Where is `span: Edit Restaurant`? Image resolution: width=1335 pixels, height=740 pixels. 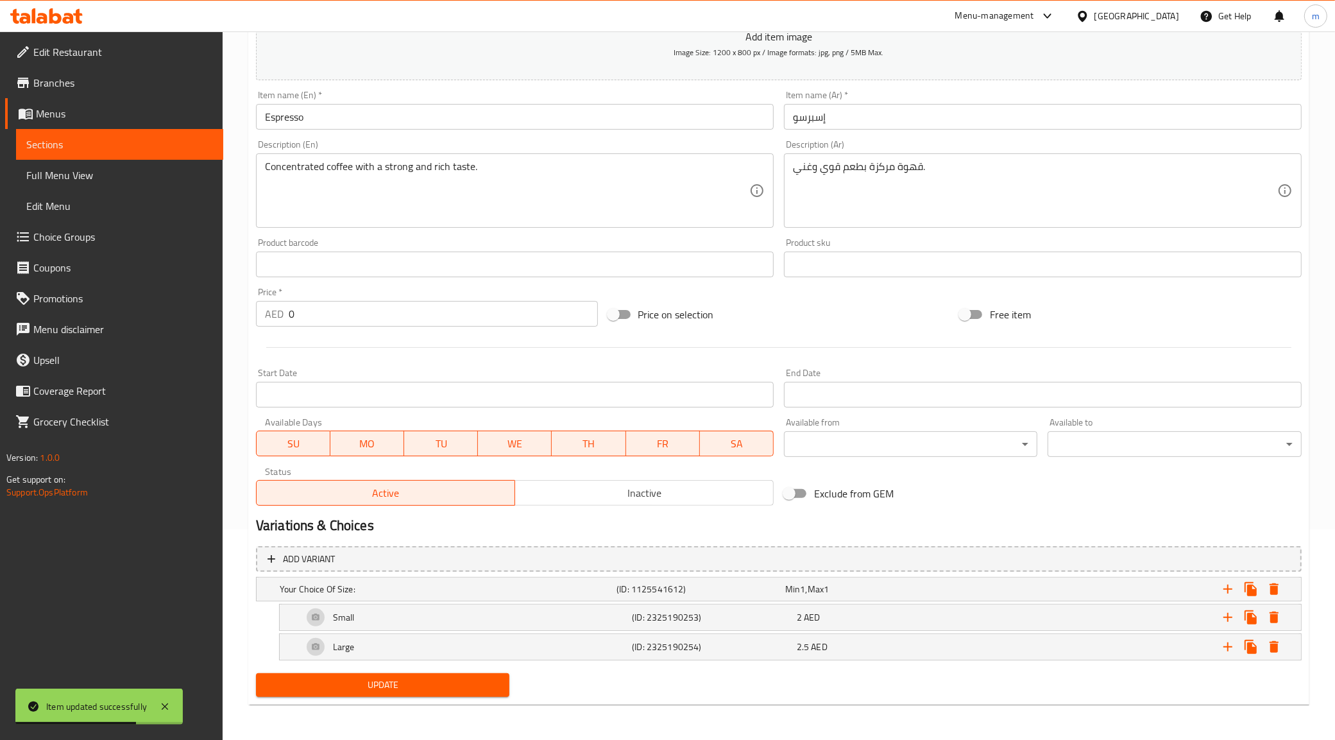 span: Edit Restaurant is located at coordinates (123, 52).